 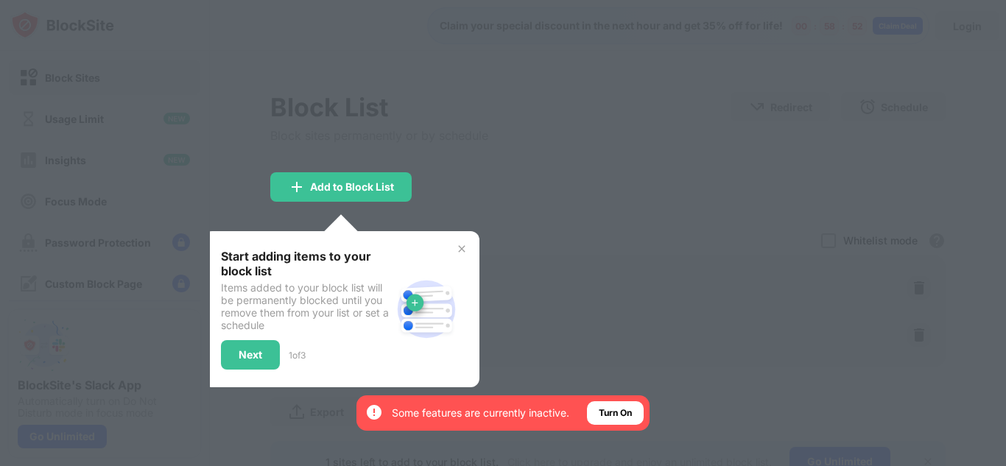 I want to click on img: x-button.svg, so click(x=462, y=249).